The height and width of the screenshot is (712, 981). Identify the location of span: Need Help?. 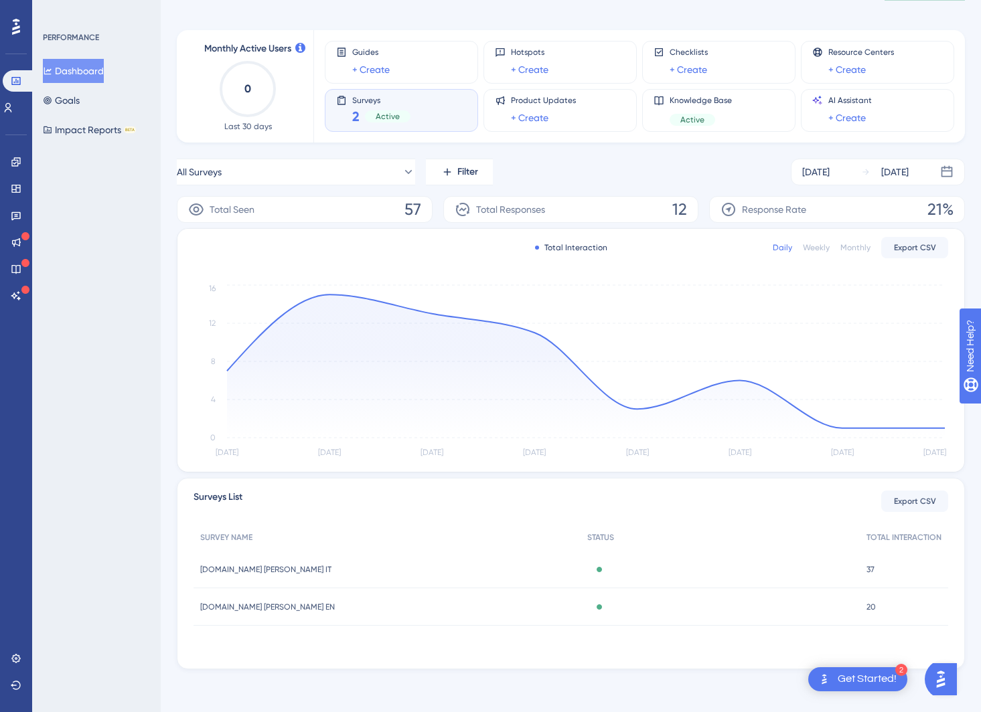
(58, 11).